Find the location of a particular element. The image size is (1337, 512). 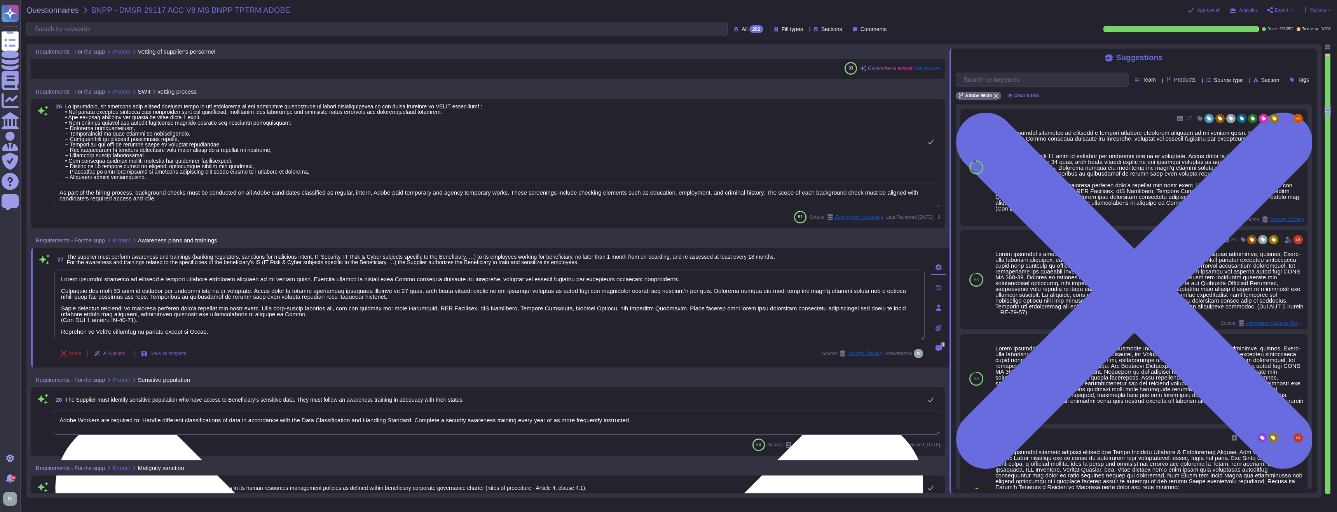

span: Sections is located at coordinates (832, 29).